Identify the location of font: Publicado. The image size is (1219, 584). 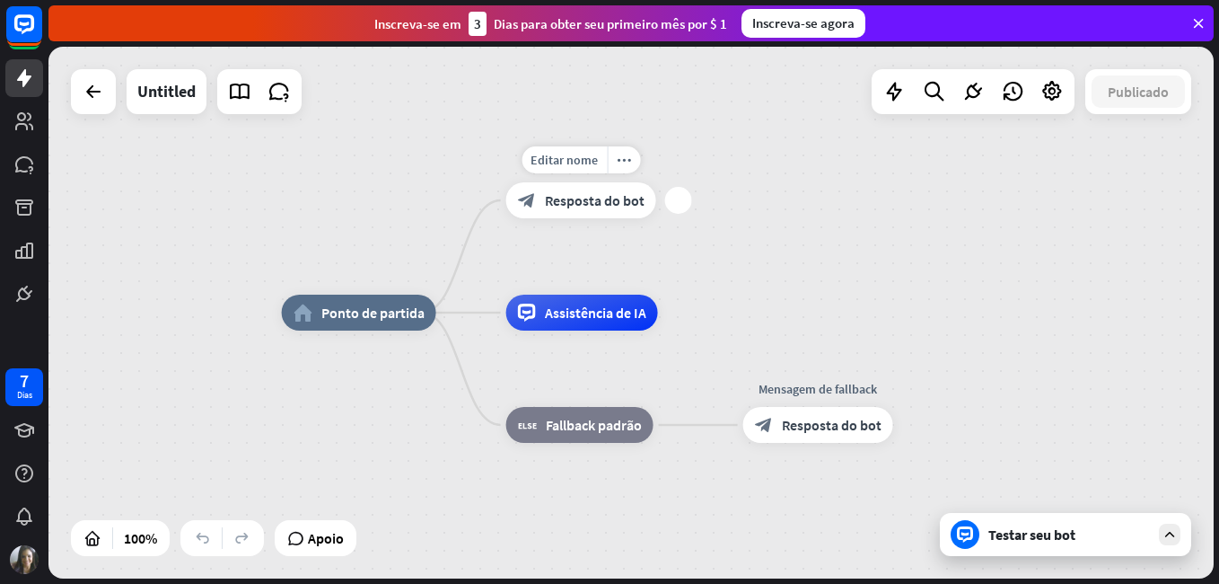
(1139, 92).